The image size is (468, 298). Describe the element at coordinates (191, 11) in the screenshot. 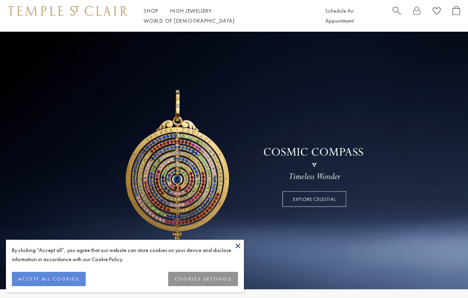

I see `a: High JewelleryHigh Jewellery` at that location.